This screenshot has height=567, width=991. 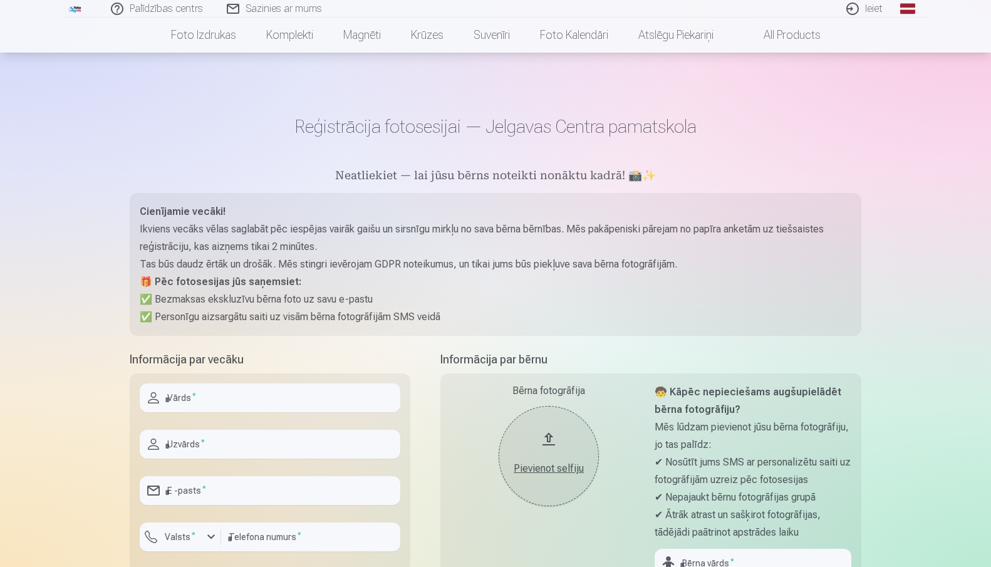 I want to click on a: Suvenīri, so click(x=492, y=35).